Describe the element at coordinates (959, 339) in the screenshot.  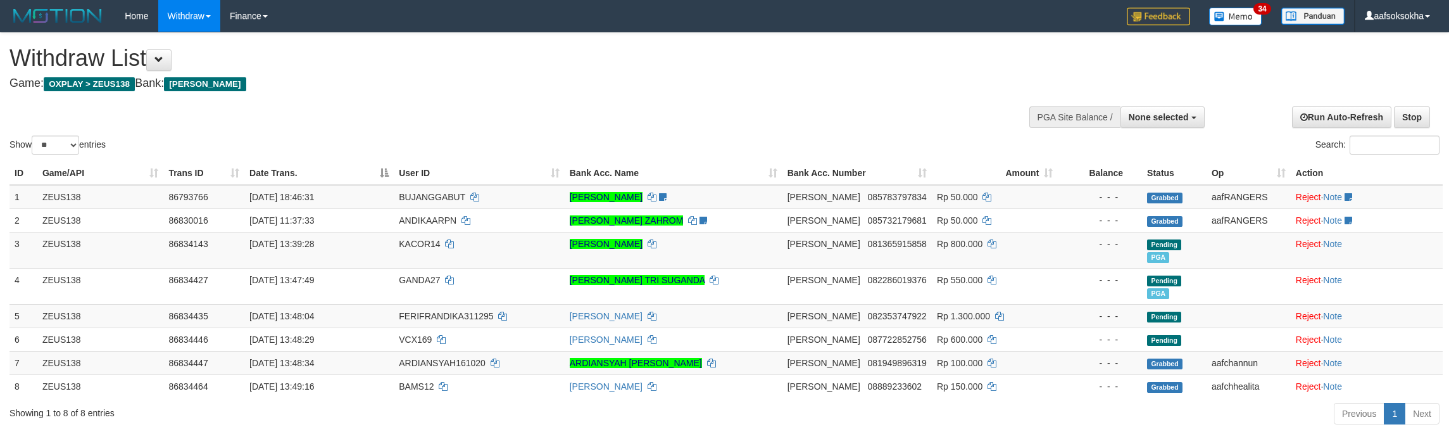
I see `span: Rp 600.000` at that location.